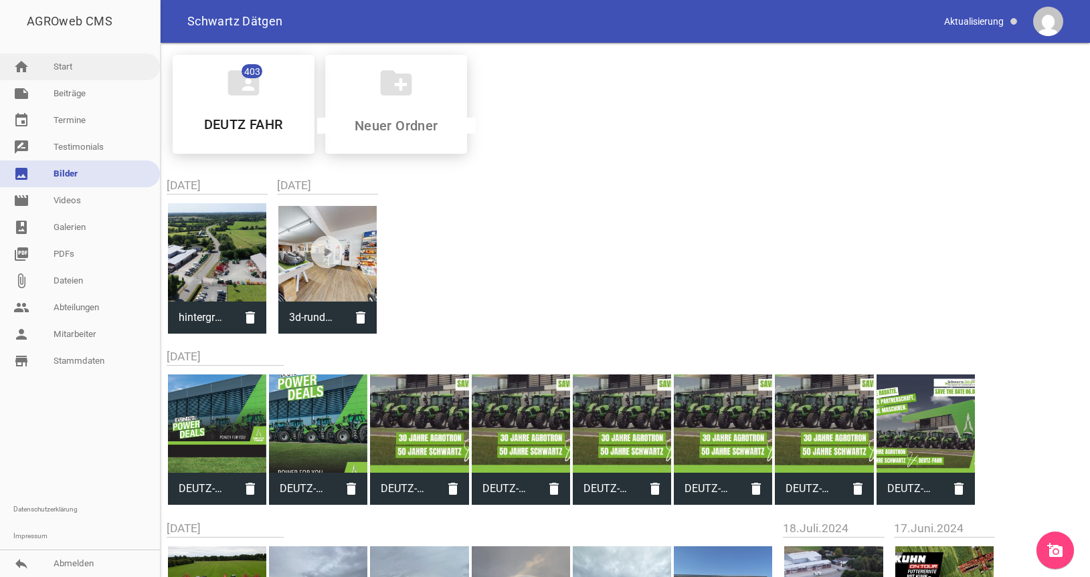 The width and height of the screenshot is (1090, 577). Describe the element at coordinates (21, 67) in the screenshot. I see `i: home` at that location.